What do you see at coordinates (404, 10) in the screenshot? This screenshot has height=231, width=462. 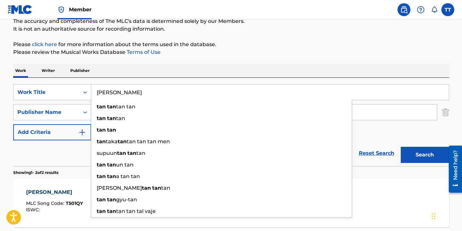 I see `img: search` at bounding box center [404, 10].